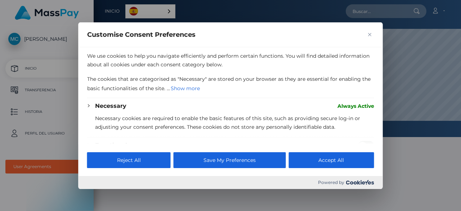 The height and width of the screenshot is (211, 461). I want to click on p: We use cookies to help you navigate efficiently and perform certain functions. You will find deta..., so click(230, 60).